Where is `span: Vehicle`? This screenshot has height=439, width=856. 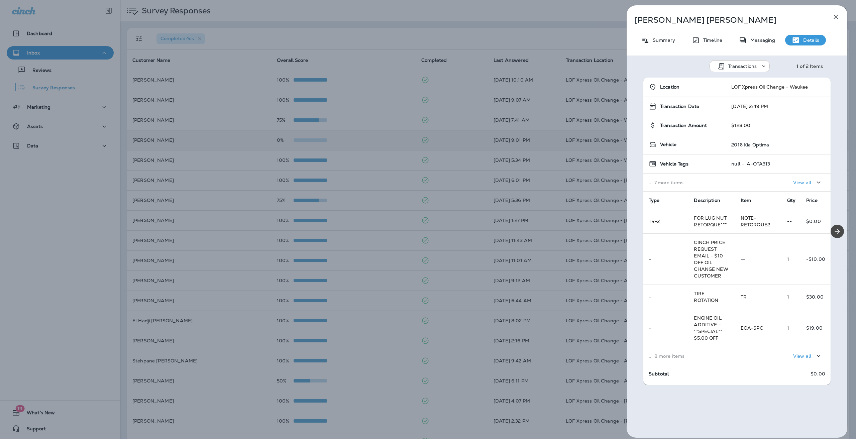 span: Vehicle is located at coordinates (668, 145).